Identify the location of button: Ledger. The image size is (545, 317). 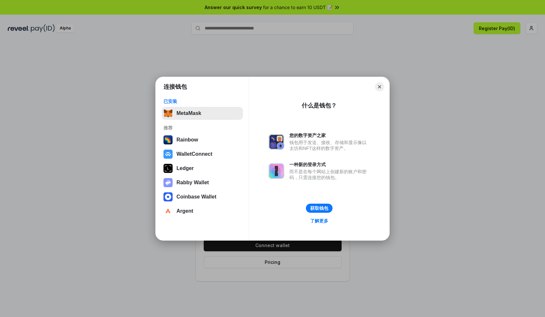
(202, 169).